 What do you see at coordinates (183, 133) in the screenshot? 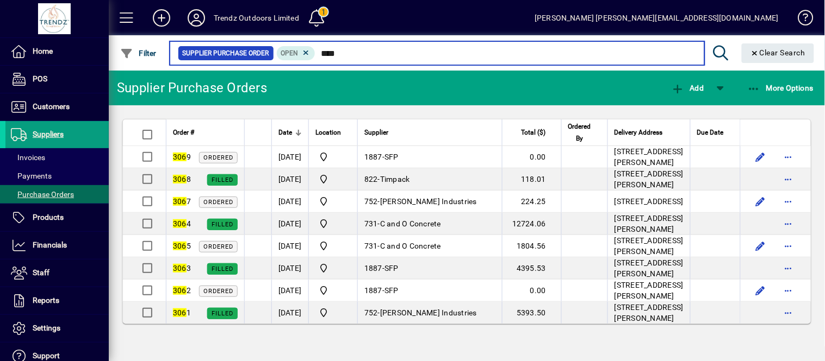
I see `span: Order #` at bounding box center [183, 133].